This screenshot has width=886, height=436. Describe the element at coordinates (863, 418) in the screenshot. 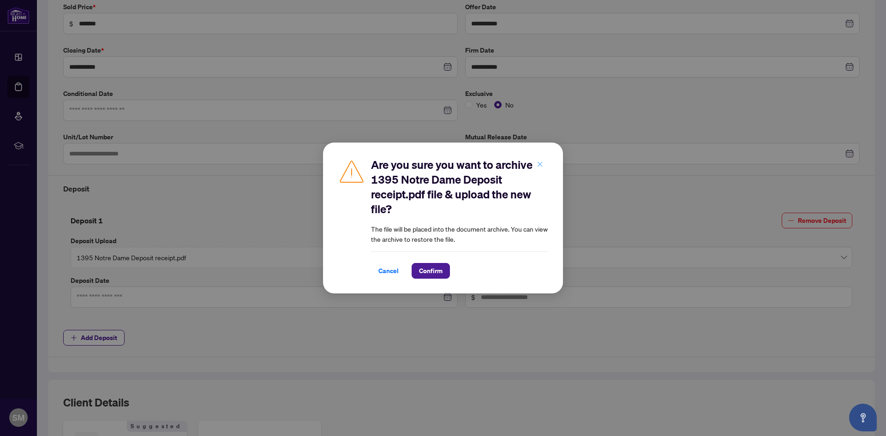

I see `button: Open asap` at that location.